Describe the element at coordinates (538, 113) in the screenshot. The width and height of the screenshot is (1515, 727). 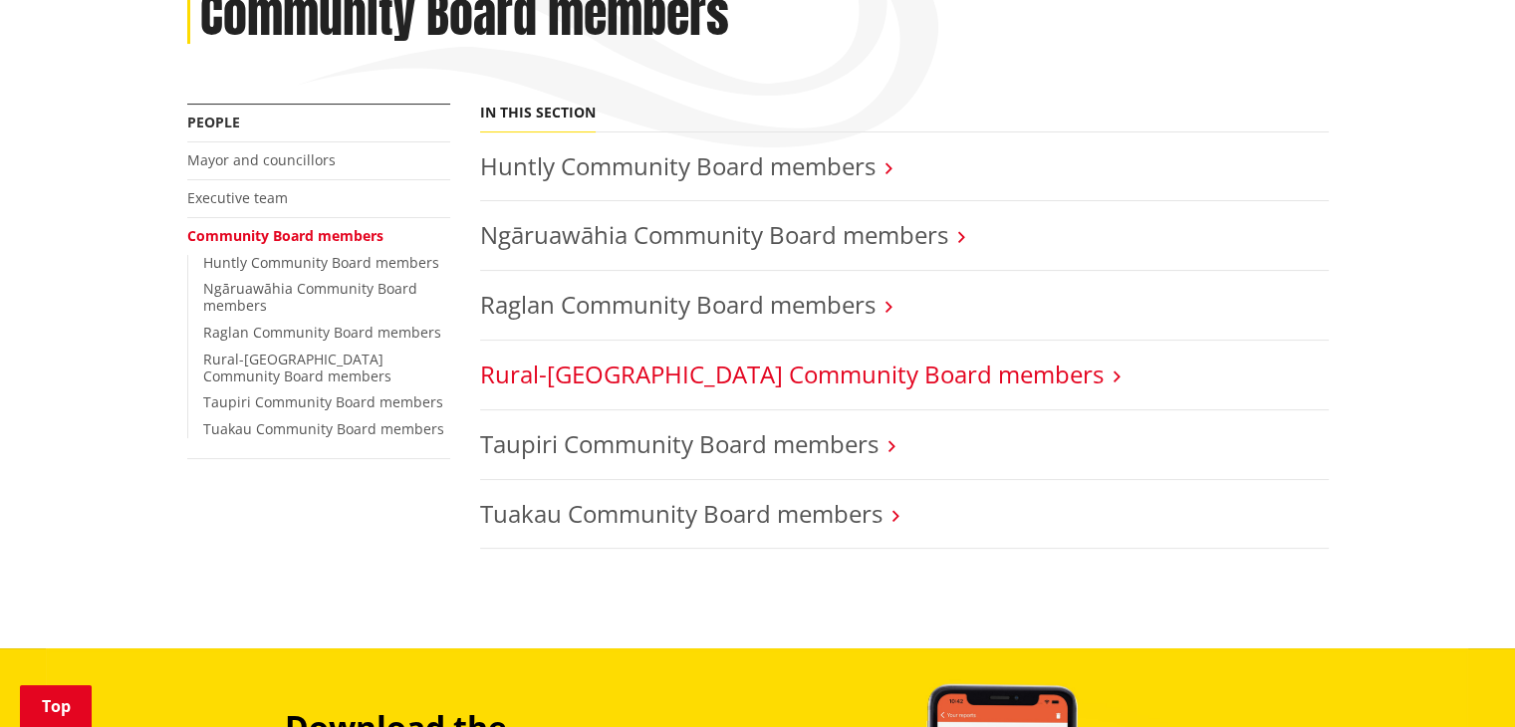
I see `h5: In this section` at that location.